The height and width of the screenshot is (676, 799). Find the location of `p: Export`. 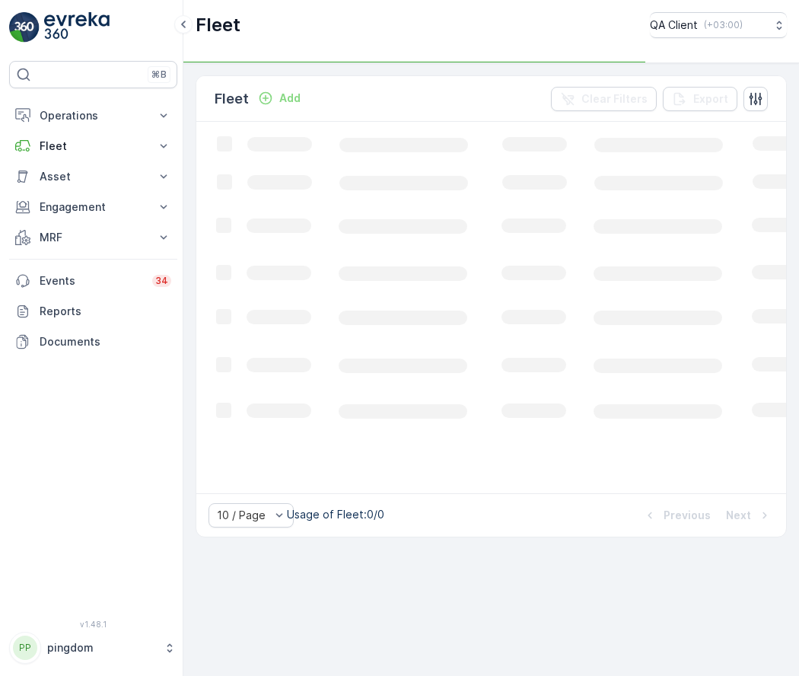

p: Export is located at coordinates (711, 99).